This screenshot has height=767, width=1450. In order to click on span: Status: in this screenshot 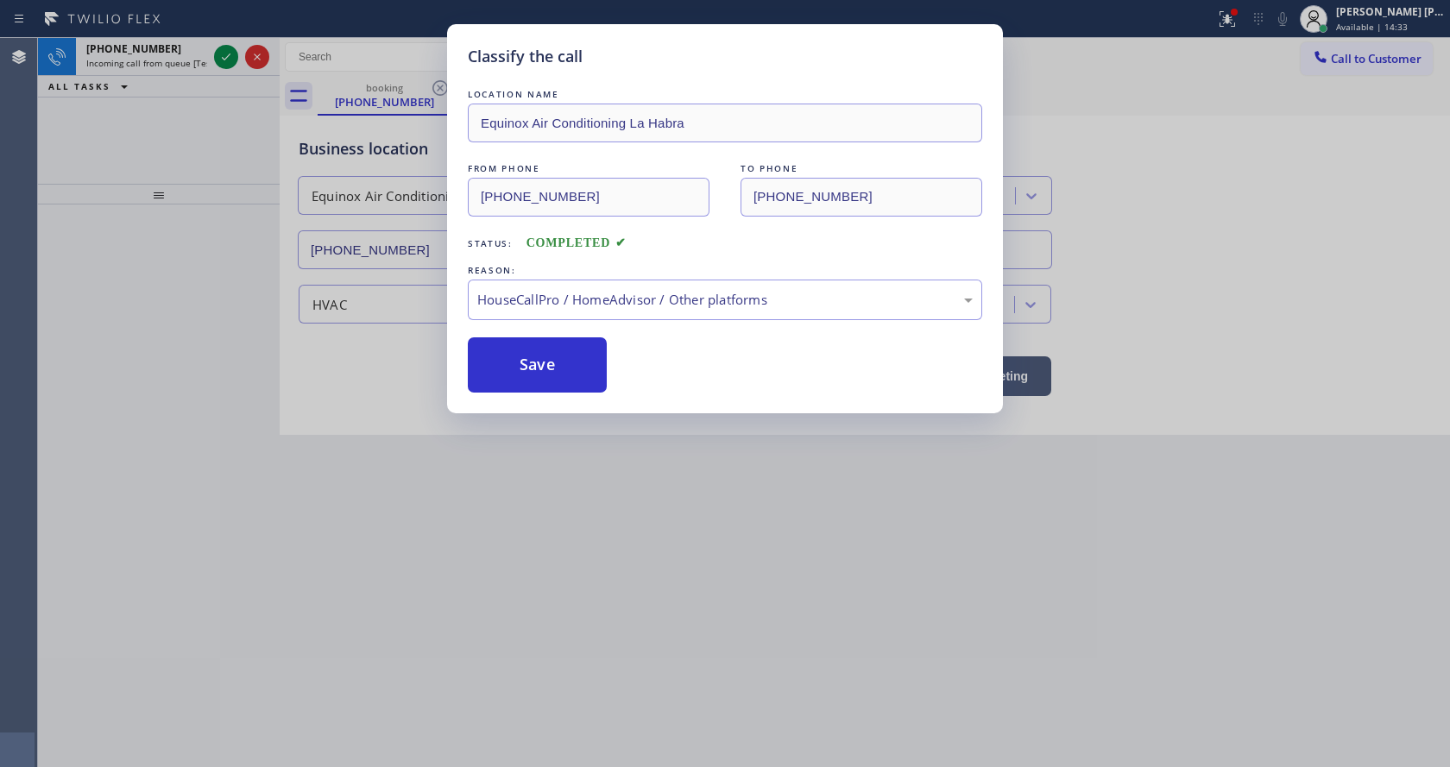, I will do `click(490, 243)`.